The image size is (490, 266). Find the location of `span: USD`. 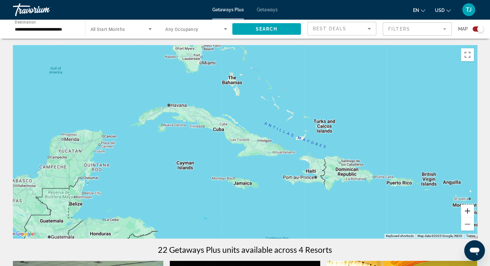

span: USD is located at coordinates (439, 10).